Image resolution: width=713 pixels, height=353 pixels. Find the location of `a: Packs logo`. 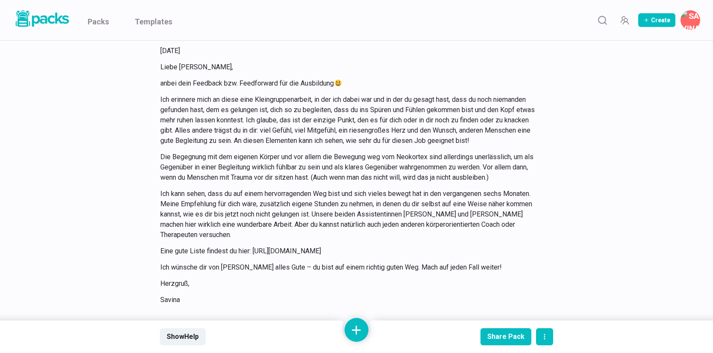

a: Packs logo is located at coordinates (41, 20).